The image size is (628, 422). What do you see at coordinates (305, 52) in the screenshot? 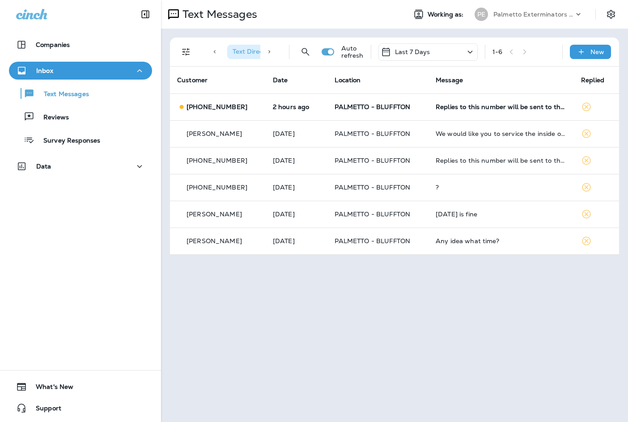
I see `button: Search Messages` at bounding box center [305, 52].